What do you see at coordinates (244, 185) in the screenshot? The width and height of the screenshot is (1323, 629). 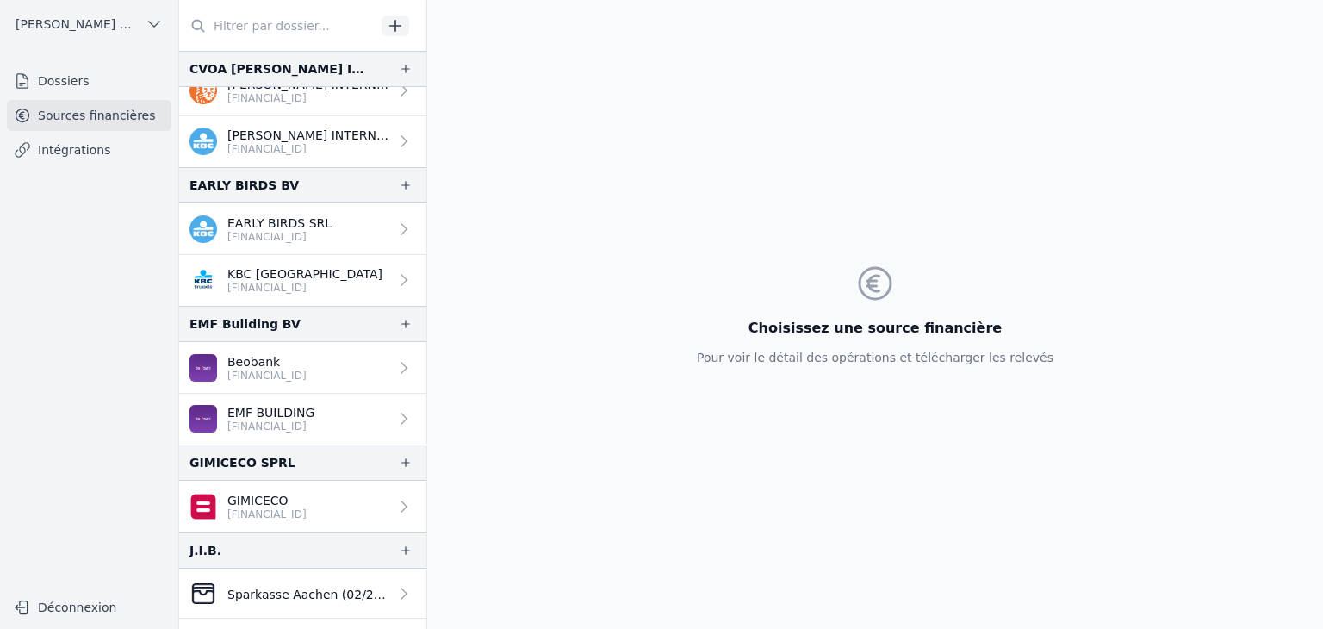 I see `div: EARLY BIRDS BV` at bounding box center [244, 185].